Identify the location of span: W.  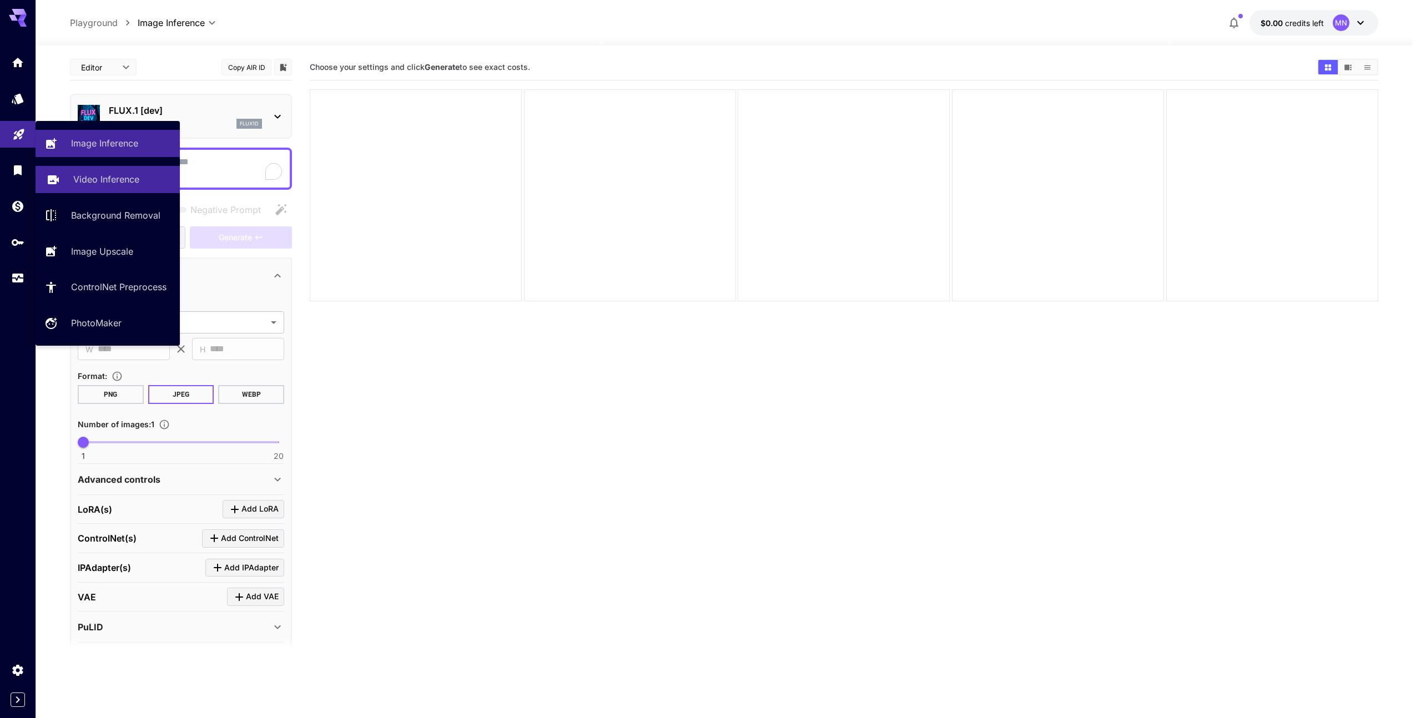
(89, 349).